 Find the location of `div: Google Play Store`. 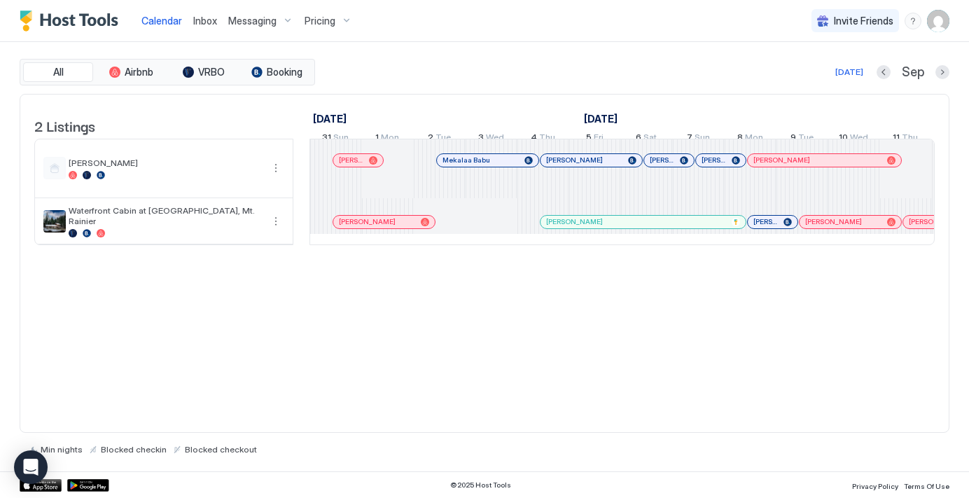

div: Google Play Store is located at coordinates (88, 485).